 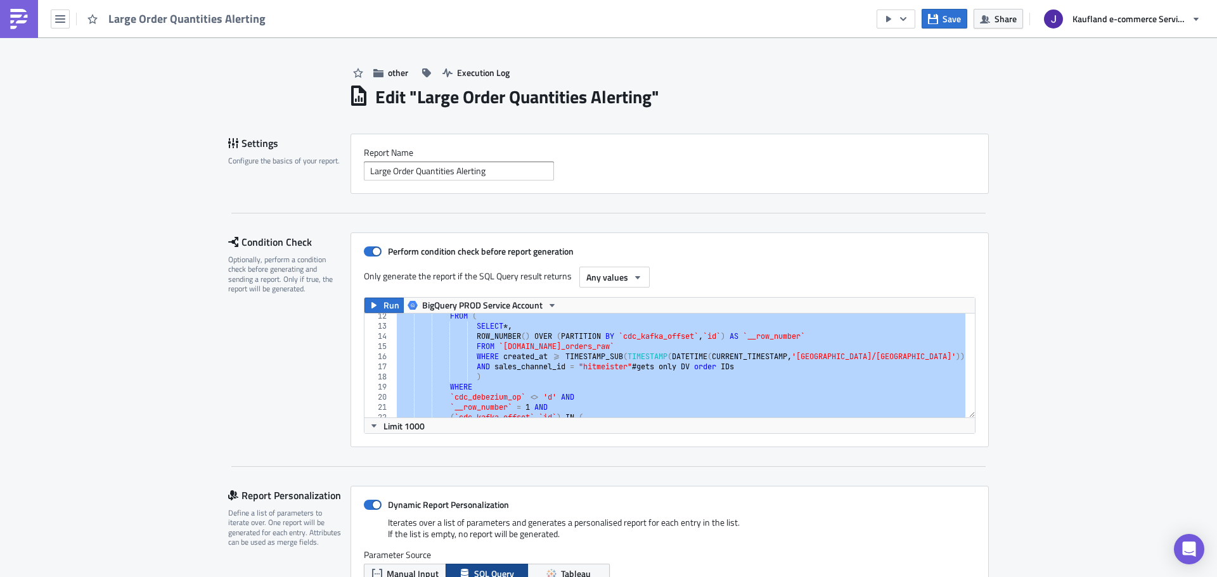 What do you see at coordinates (482, 306) in the screenshot?
I see `button: BigQuery PROD Service Account` at bounding box center [482, 306].